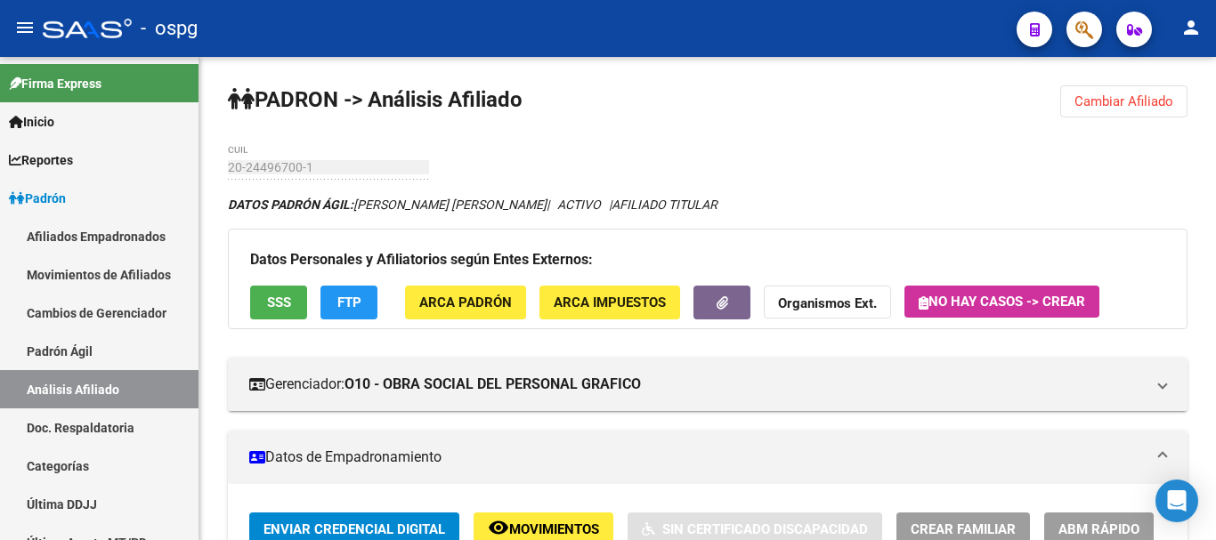 Image resolution: width=1216 pixels, height=540 pixels. I want to click on button: Organismos Ext., so click(827, 302).